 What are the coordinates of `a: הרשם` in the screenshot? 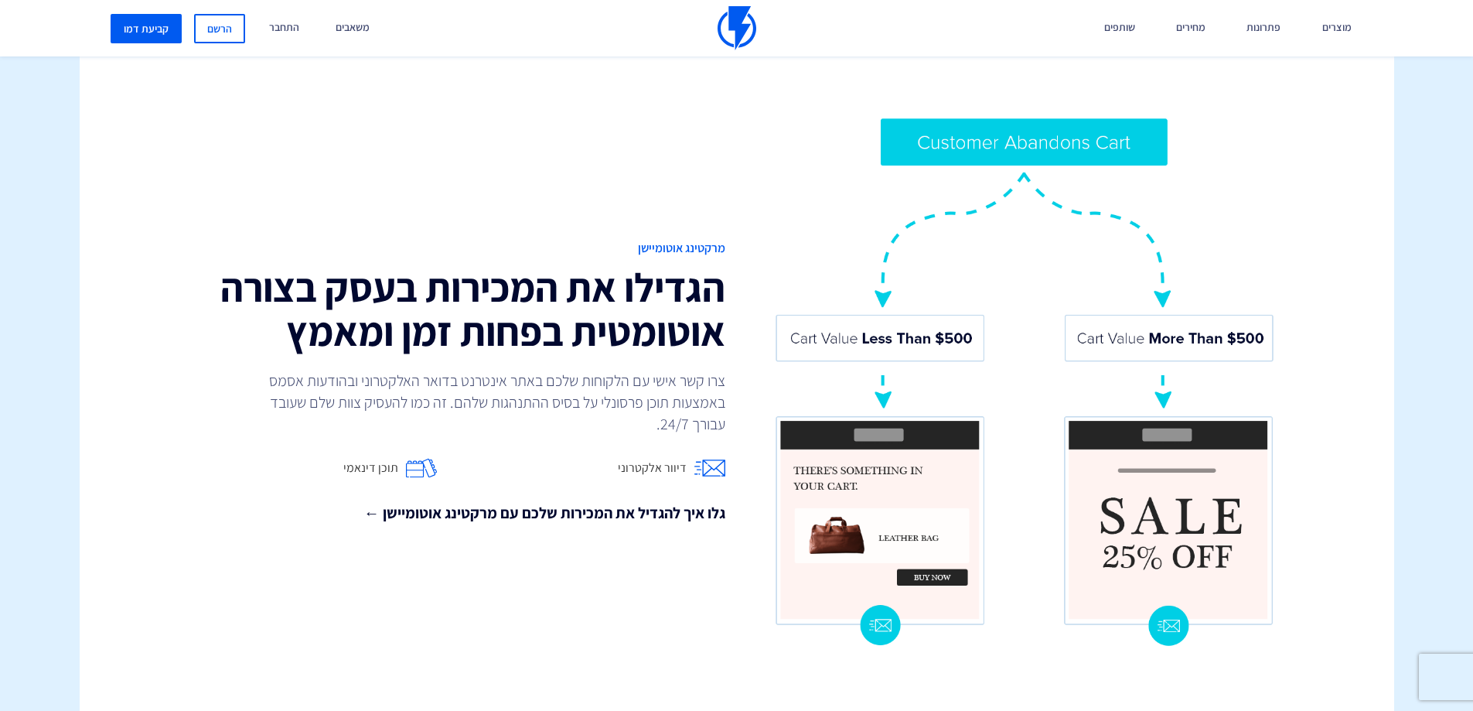 It's located at (220, 29).